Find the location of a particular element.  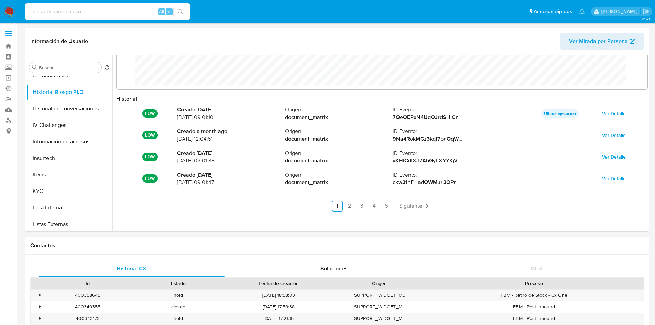

input: Buscar usuario o caso... is located at coordinates (108, 12).